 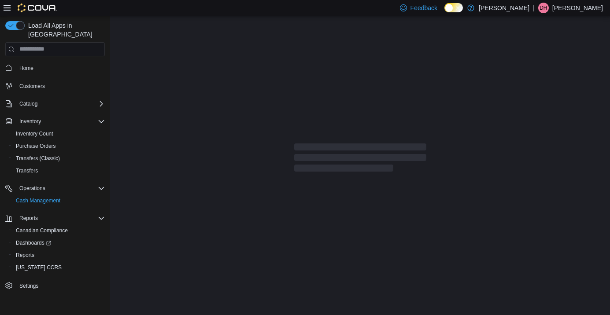 What do you see at coordinates (29, 286) in the screenshot?
I see `a: Settings` at bounding box center [29, 286].